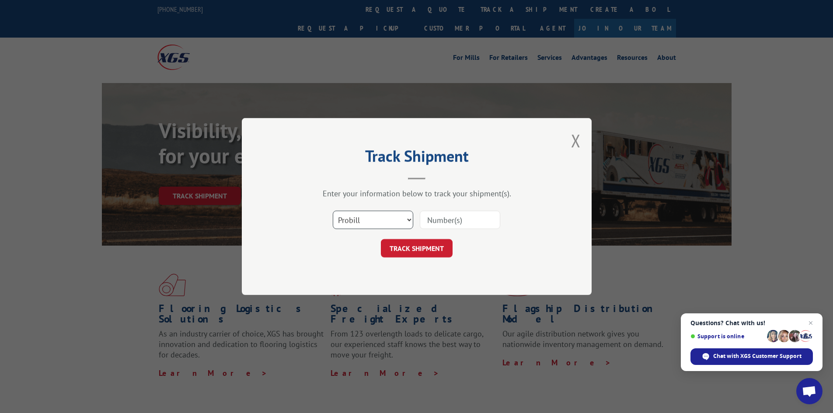  What do you see at coordinates (727, 336) in the screenshot?
I see `span: Support is online` at bounding box center [727, 336].